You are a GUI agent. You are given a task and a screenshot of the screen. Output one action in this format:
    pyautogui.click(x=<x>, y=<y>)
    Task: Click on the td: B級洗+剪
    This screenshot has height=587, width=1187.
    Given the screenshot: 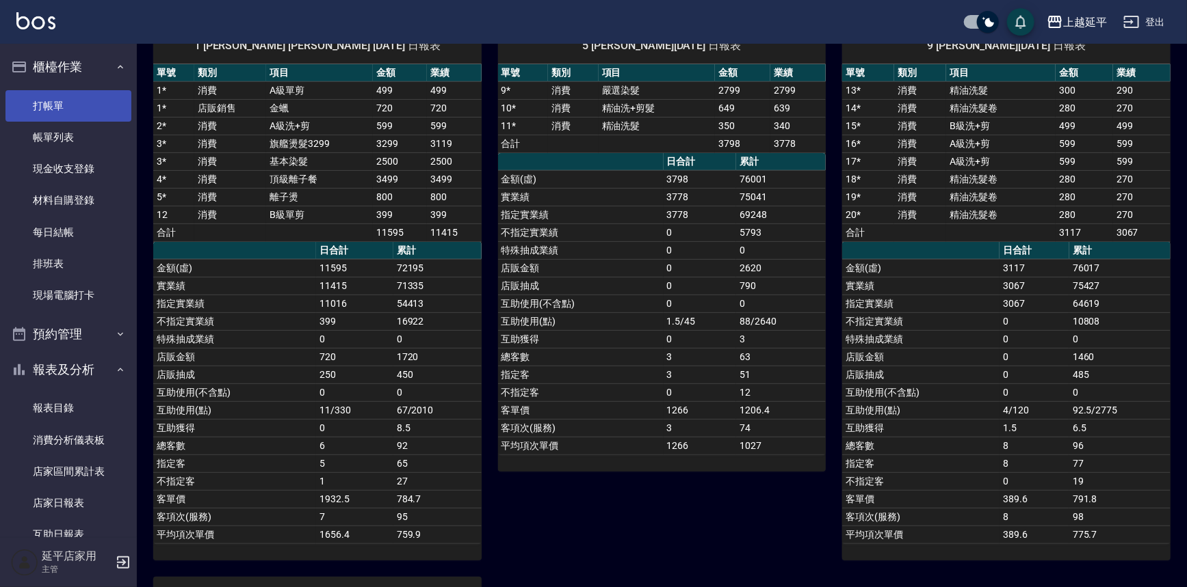 What is the action you would take?
    pyautogui.click(x=1001, y=126)
    